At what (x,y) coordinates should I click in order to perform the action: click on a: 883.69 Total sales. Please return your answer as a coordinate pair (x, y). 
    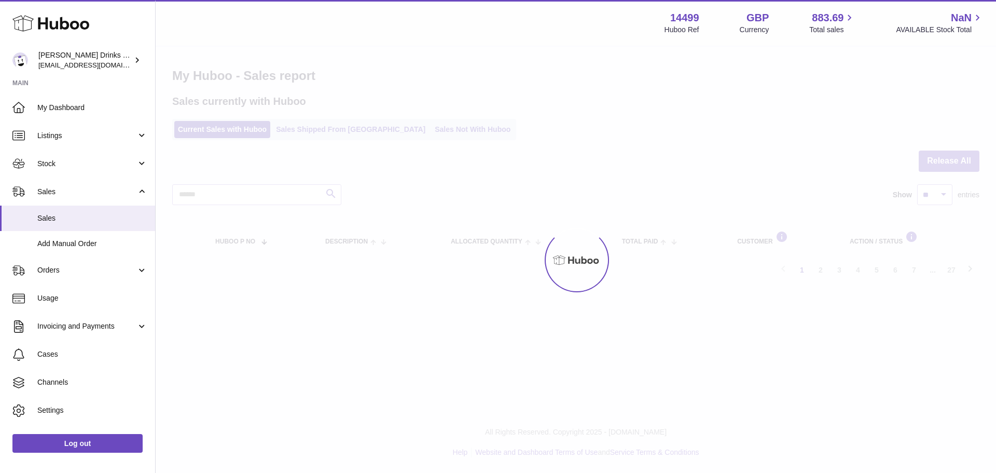
    Looking at the image, I should click on (832, 23).